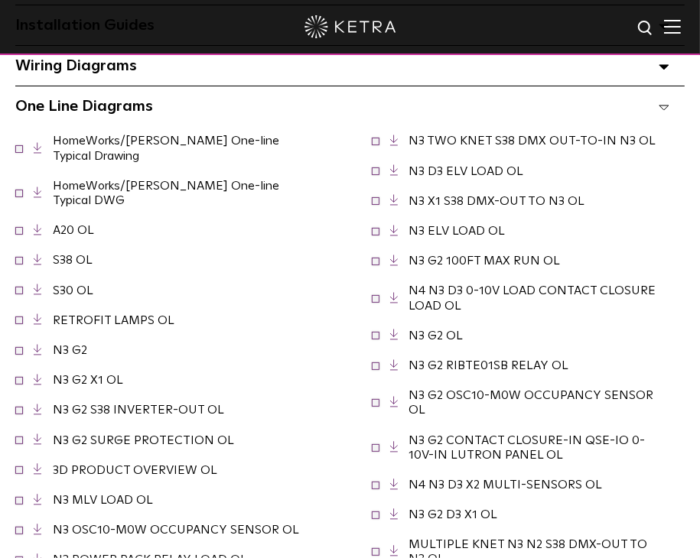  What do you see at coordinates (485, 261) in the screenshot?
I see `a: N3 G2 100FT MAX RUN OL` at bounding box center [485, 261].